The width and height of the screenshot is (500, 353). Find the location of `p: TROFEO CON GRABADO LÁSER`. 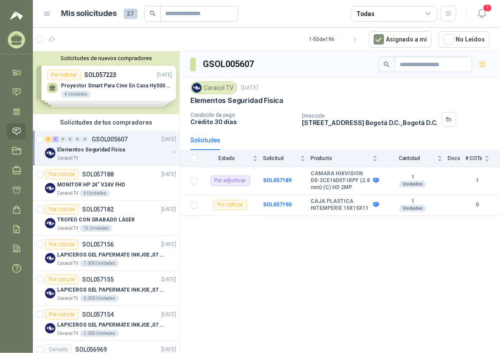

p: TROFEO CON GRABADO LÁSER is located at coordinates (96, 220).